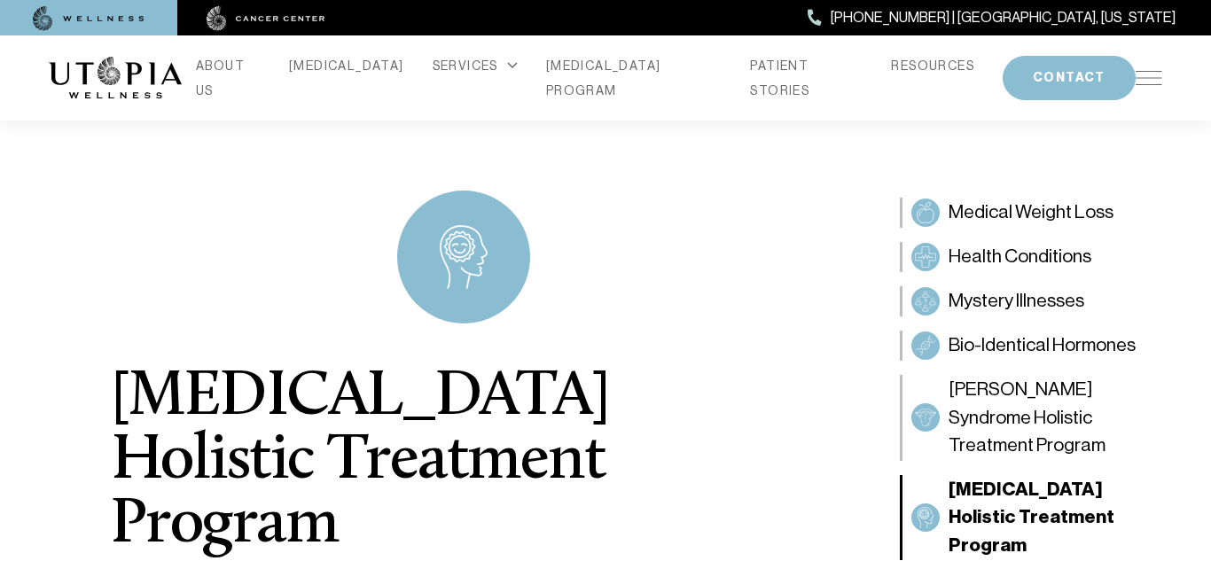 This screenshot has width=1211, height=561. Describe the element at coordinates (926, 346) in the screenshot. I see `img: Bio-Identical Hormones` at that location.